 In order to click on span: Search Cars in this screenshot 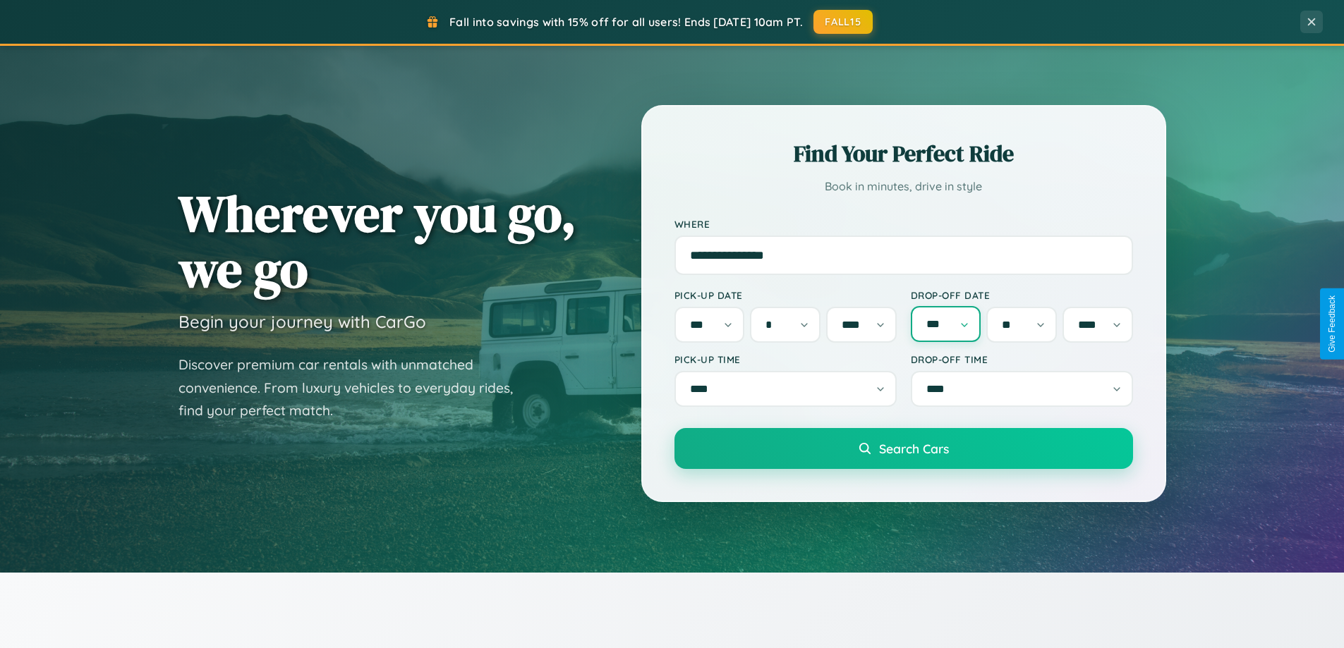, I will do `click(913, 449)`.